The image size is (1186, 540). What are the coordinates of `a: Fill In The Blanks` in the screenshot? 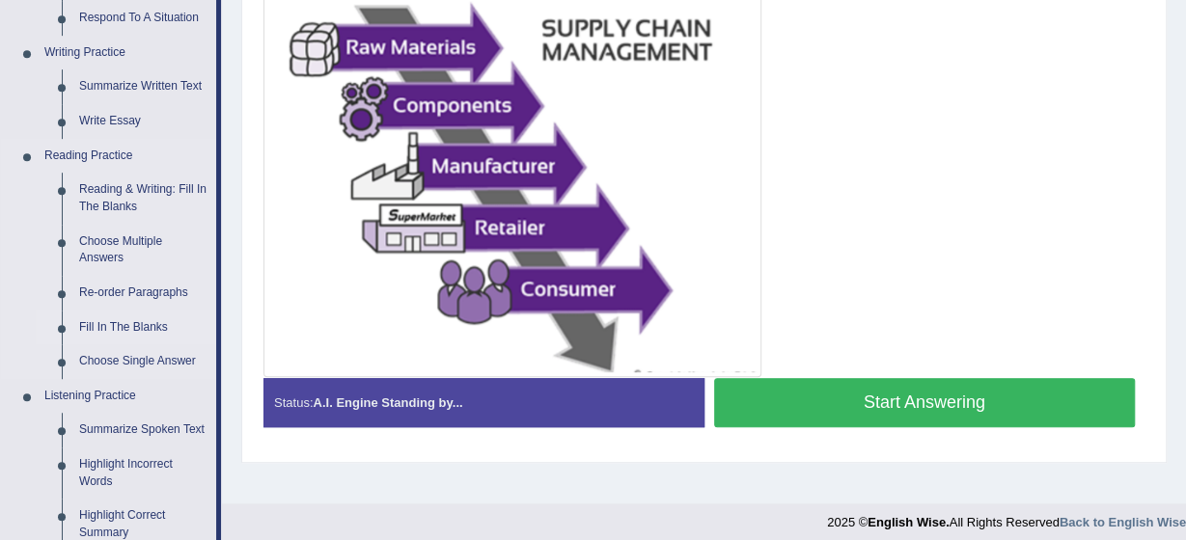 It's located at (143, 328).